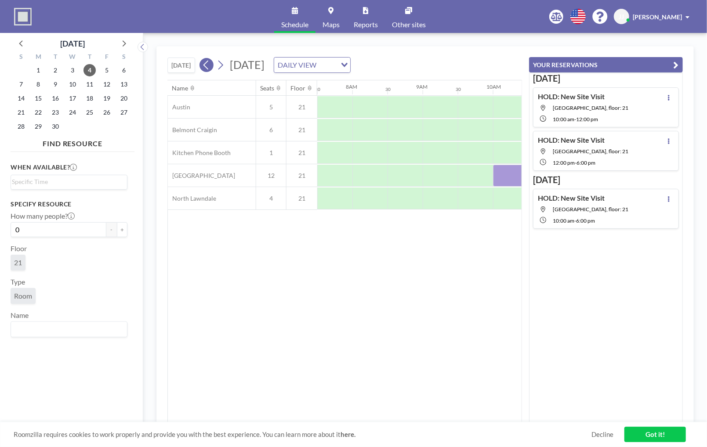 This screenshot has height=447, width=707. I want to click on label: Type, so click(18, 282).